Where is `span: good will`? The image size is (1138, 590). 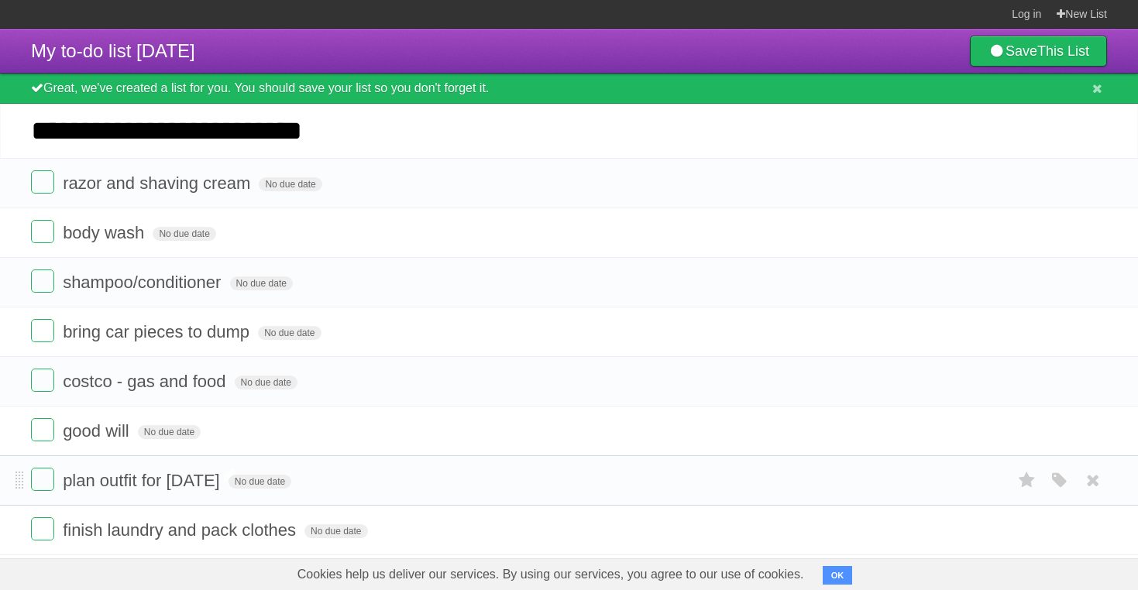
span: good will is located at coordinates (98, 431).